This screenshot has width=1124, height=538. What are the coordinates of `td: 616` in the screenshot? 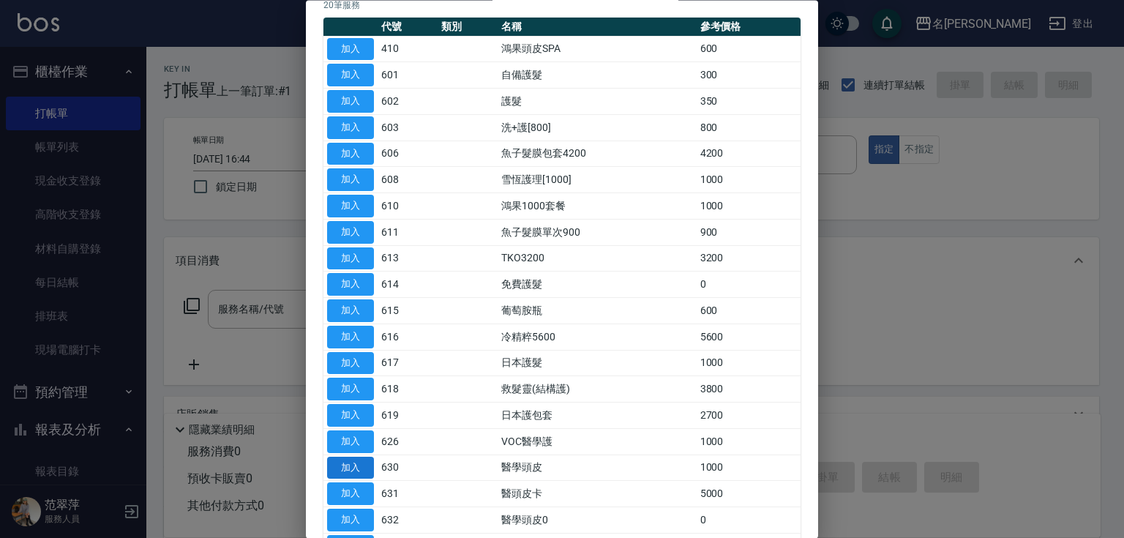 It's located at (407, 337).